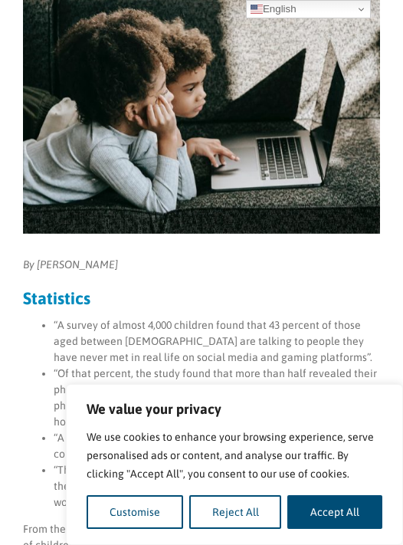 The width and height of the screenshot is (403, 545). What do you see at coordinates (217, 398) in the screenshot?
I see `li: “Of that percent, the study found that more than half revealed their phone number to a stranger, ...` at bounding box center [217, 398].